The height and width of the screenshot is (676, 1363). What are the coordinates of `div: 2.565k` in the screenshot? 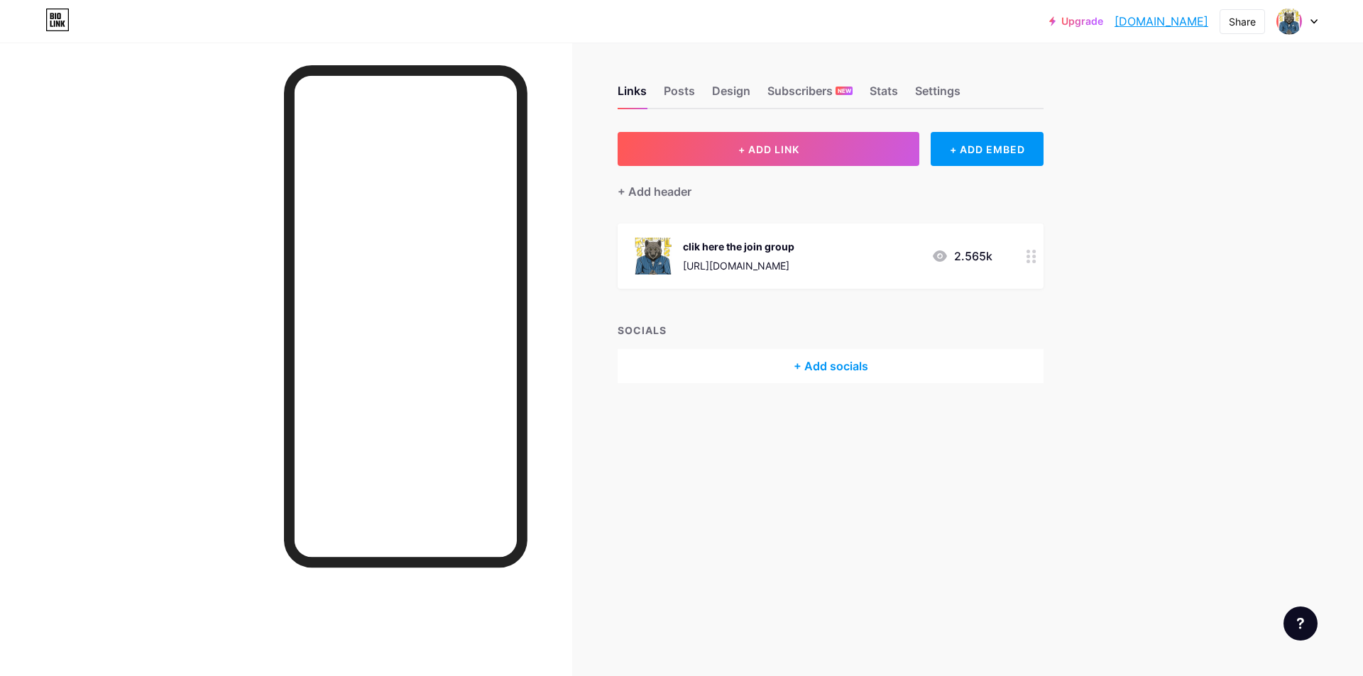 It's located at (962, 256).